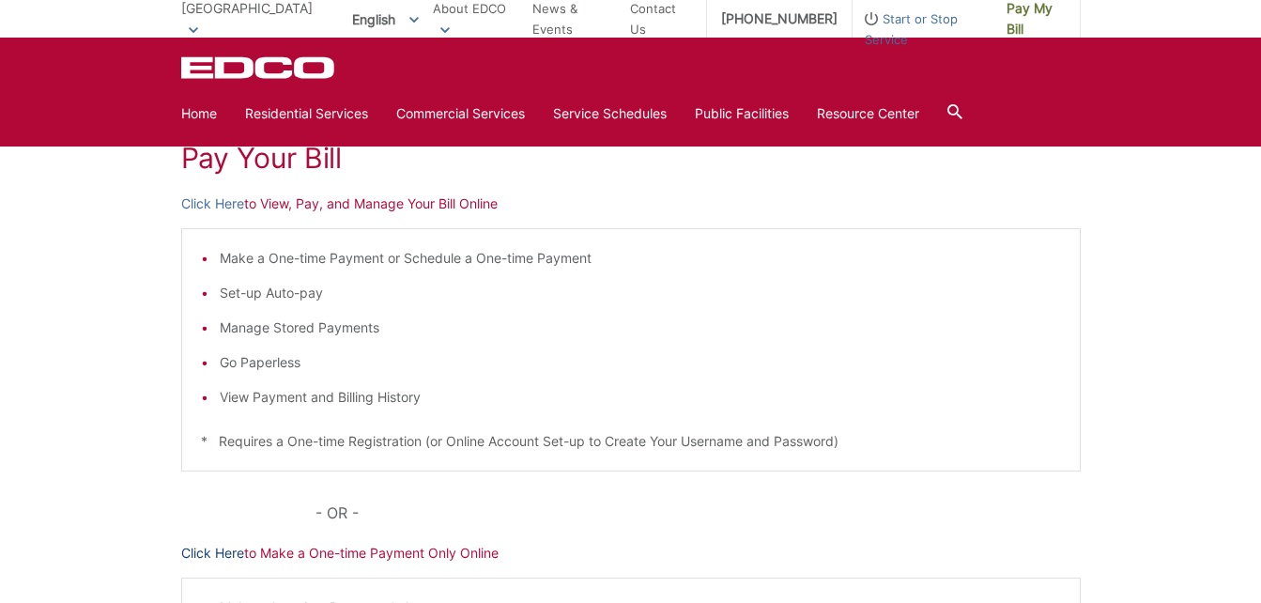 This screenshot has height=603, width=1261. What do you see at coordinates (306, 114) in the screenshot?
I see `a: Residential Services` at bounding box center [306, 114].